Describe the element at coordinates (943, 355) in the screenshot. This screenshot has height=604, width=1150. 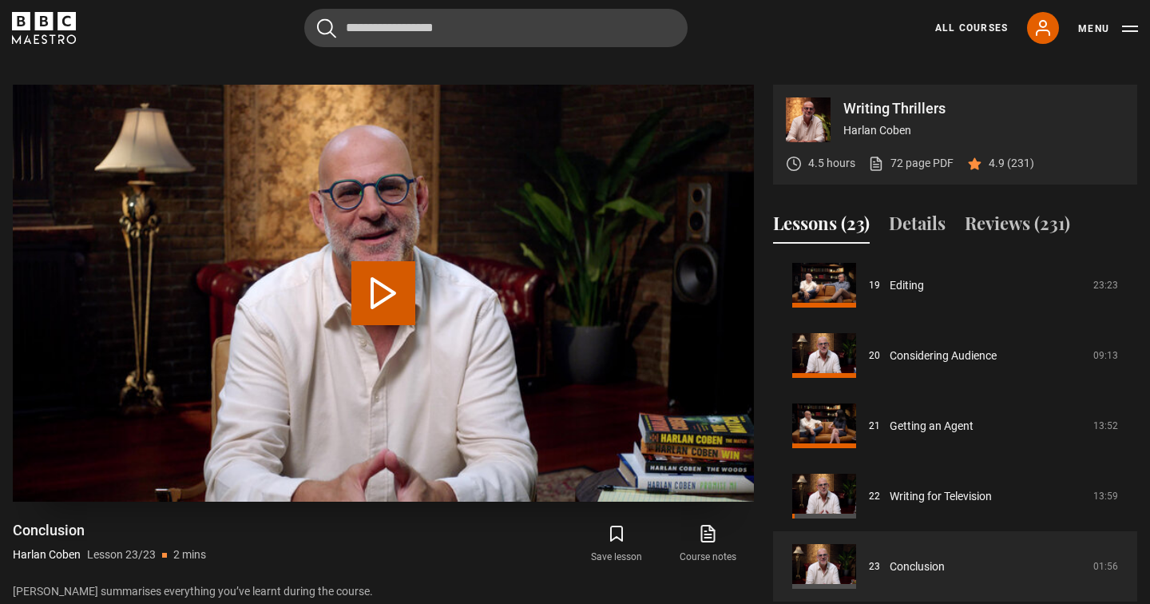
I see `a: Considering Audience` at that location.